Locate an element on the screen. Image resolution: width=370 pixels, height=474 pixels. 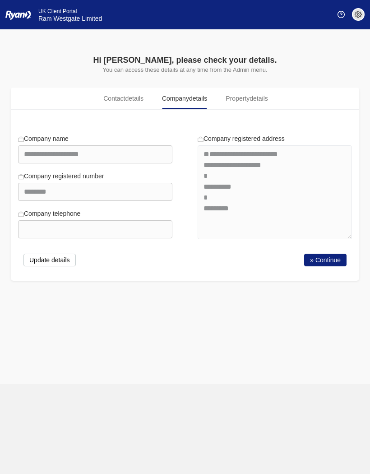
label: Company name is located at coordinates (43, 138).